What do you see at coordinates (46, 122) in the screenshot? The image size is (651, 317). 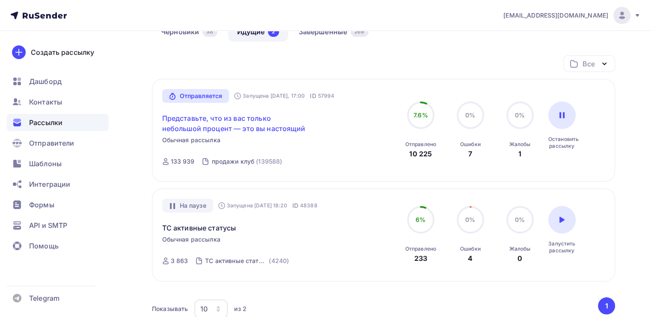 I see `span: Рассылки` at bounding box center [46, 122].